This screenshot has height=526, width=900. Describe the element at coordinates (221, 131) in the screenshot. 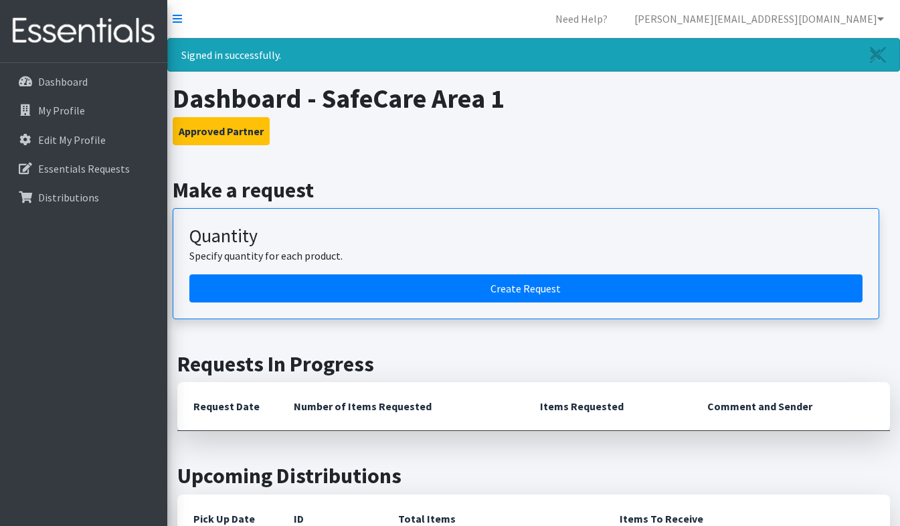

I see `button: Approved Partner` at that location.